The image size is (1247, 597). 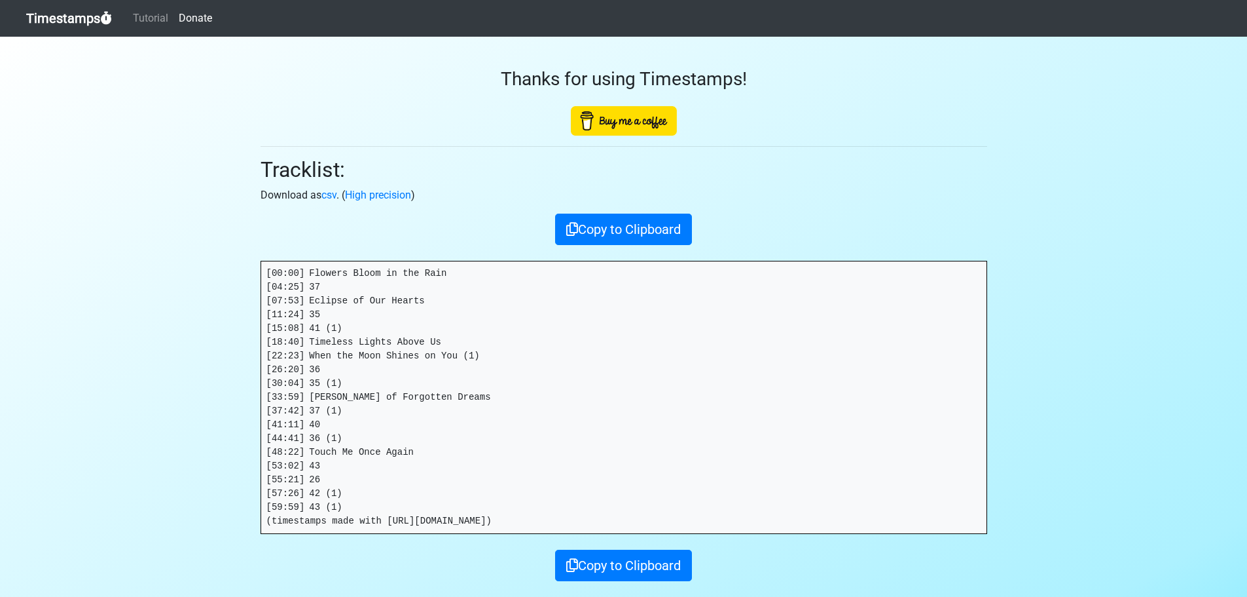 I want to click on pre: [00:00] Flowers Bloom in the Rain [04:25] 37 [07:53] Eclipse of Our Hearts [11:24] 35 [15:08] 41 ..., so click(x=624, y=397).